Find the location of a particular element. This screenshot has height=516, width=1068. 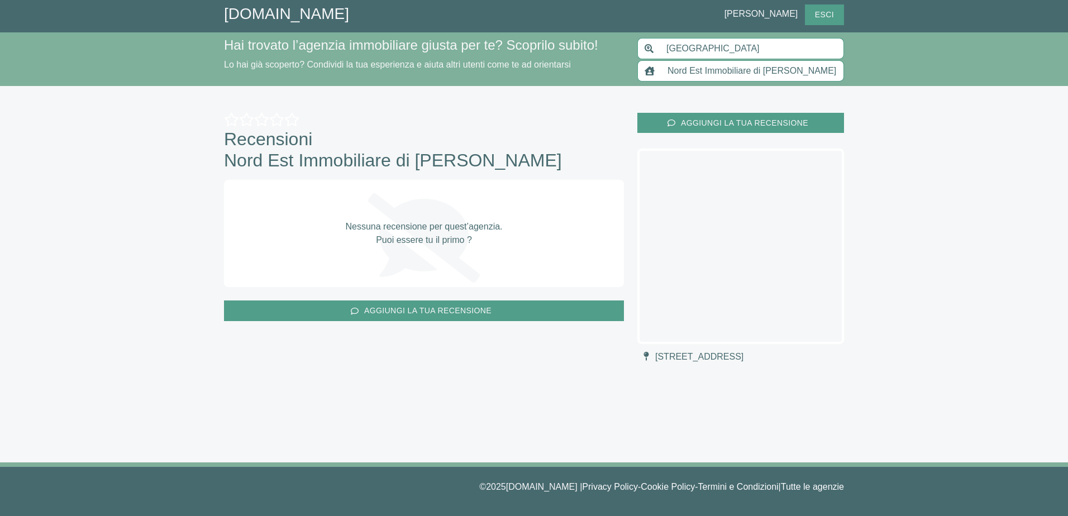

p: Nessuna recensione per quest’agenzia. Puoi essere tu il primo ? is located at coordinates (423, 234).